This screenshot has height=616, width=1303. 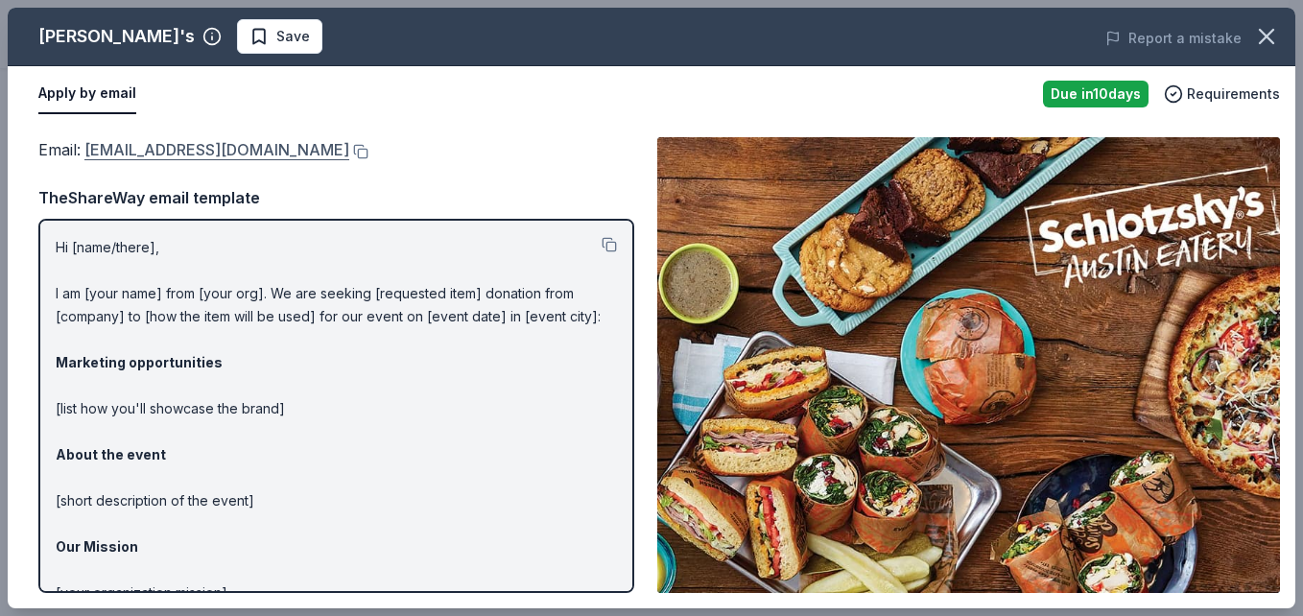 What do you see at coordinates (279, 36) in the screenshot?
I see `button: Save` at bounding box center [279, 36].